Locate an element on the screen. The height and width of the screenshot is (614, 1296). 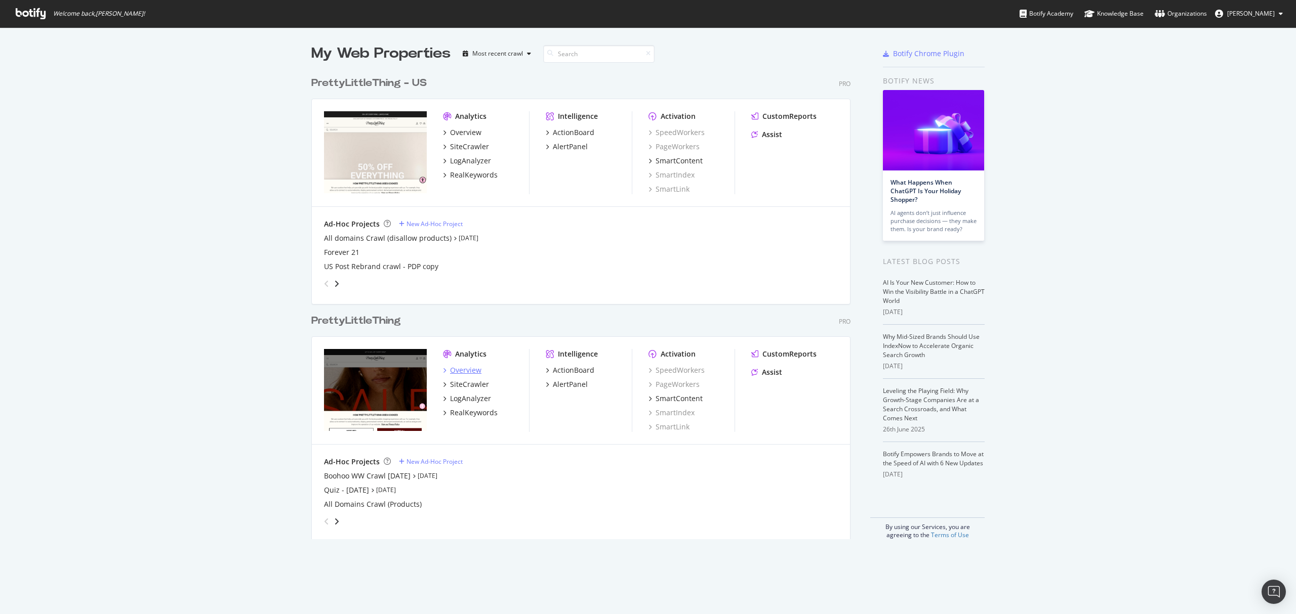
a: Terms of Use is located at coordinates (949, 535).